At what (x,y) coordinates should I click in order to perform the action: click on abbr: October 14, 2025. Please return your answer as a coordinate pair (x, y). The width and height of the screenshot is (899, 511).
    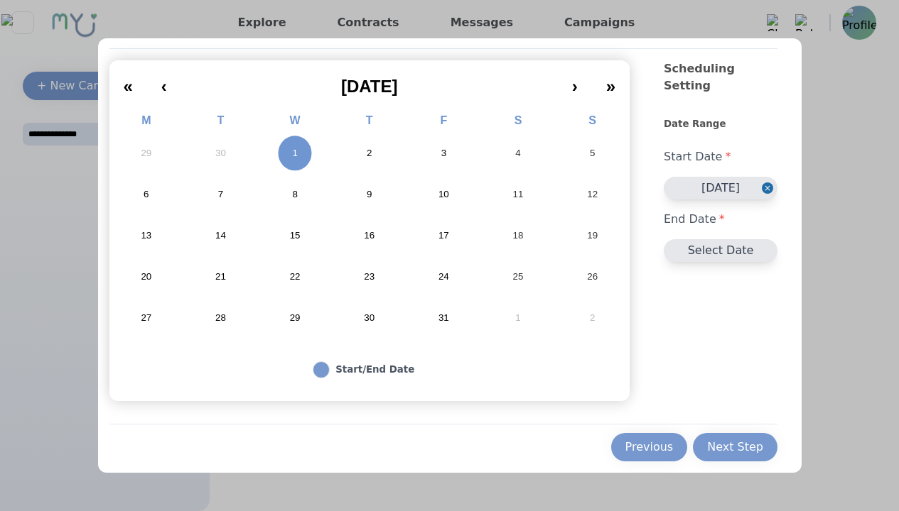
    Looking at the image, I should click on (220, 236).